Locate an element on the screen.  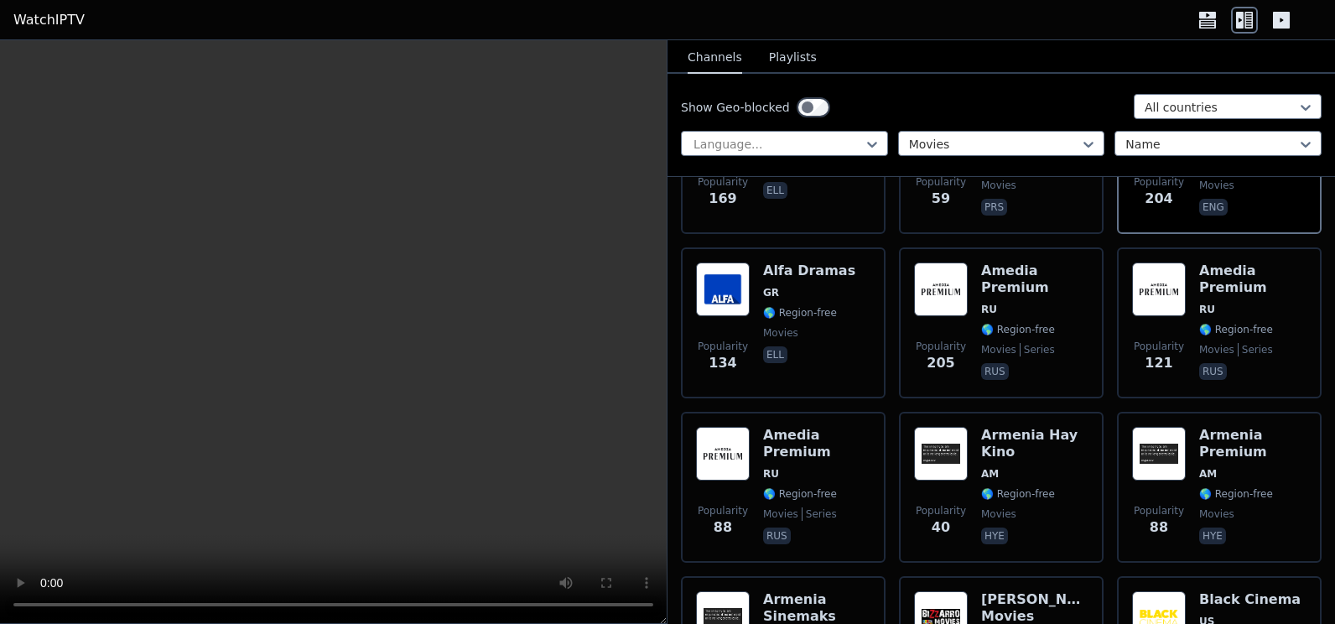
span: 205 is located at coordinates (940, 363).